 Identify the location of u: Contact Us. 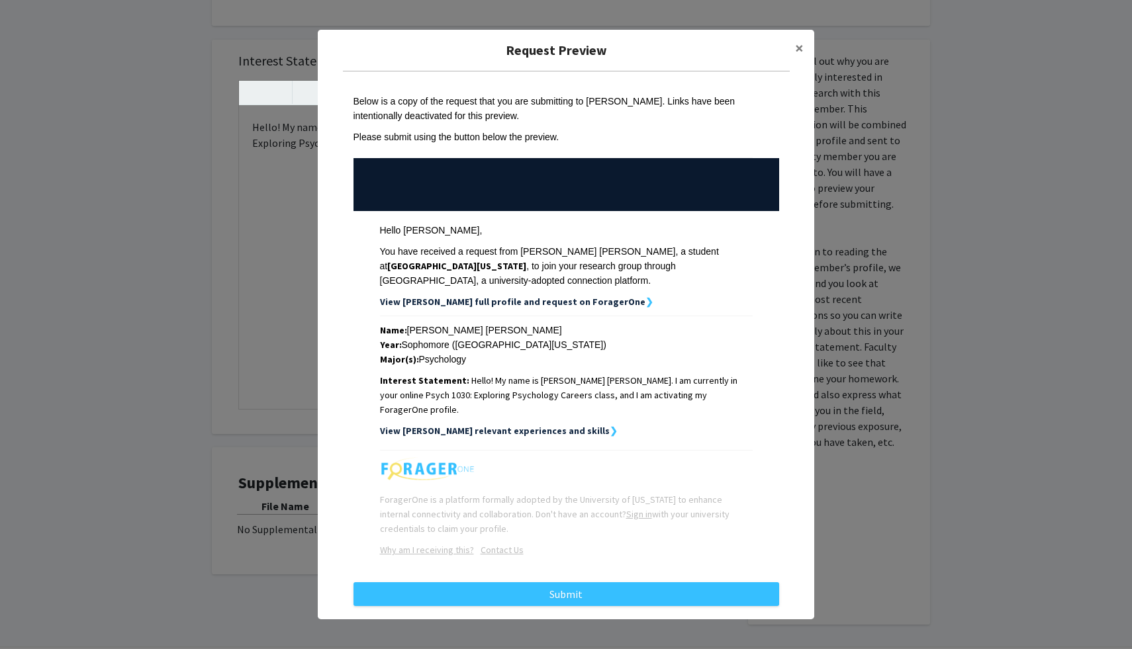
(502, 550).